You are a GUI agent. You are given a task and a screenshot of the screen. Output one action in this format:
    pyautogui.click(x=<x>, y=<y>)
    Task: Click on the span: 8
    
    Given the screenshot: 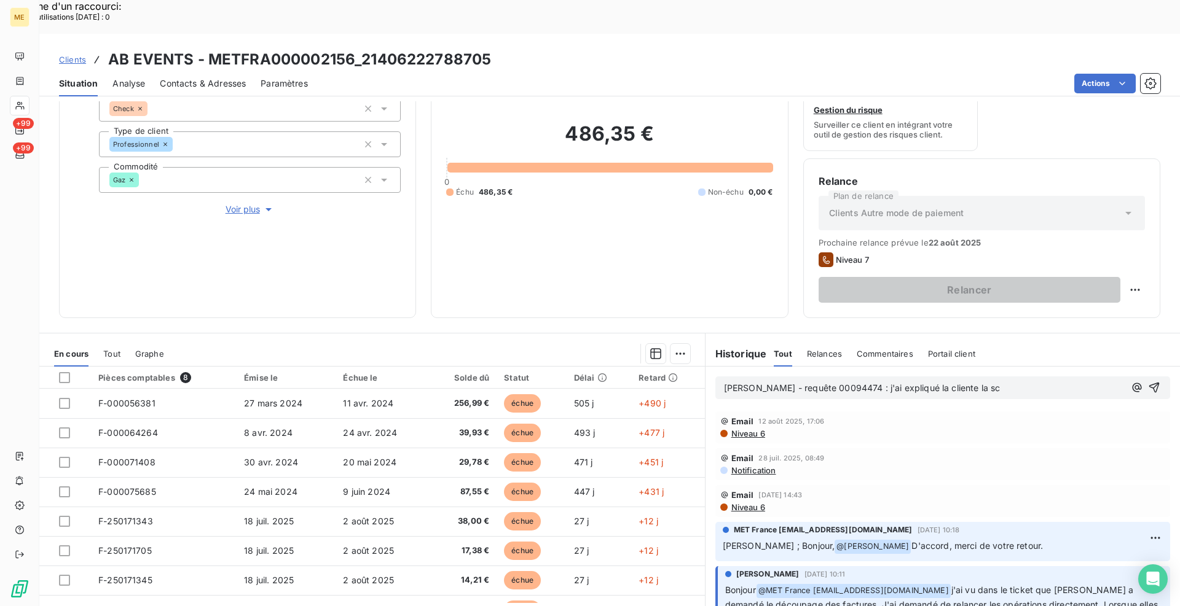 What is the action you would take?
    pyautogui.click(x=186, y=378)
    